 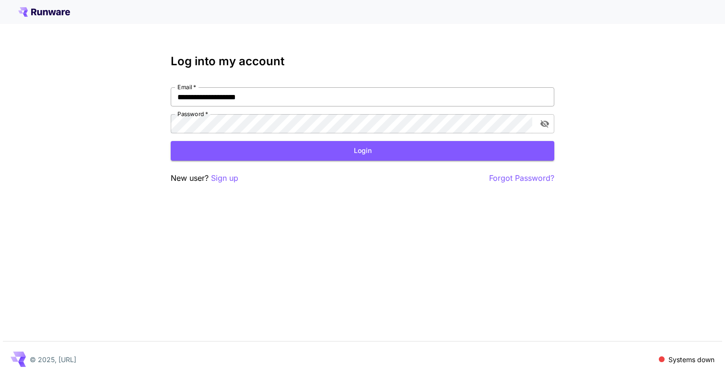 I want to click on h3: Log into my account, so click(x=363, y=61).